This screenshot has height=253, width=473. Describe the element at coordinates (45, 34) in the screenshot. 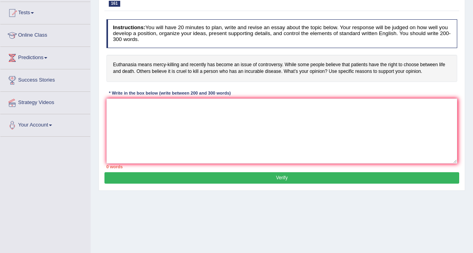

I see `a: Online Class` at that location.